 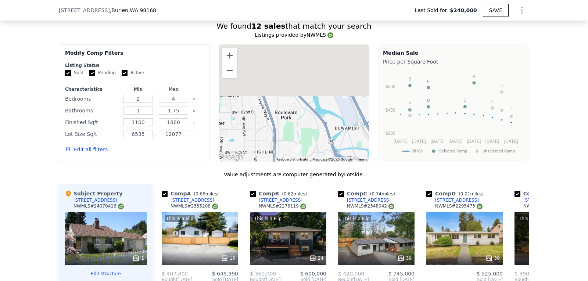 What do you see at coordinates (457, 194) in the screenshot?
I see `div: Comp D` at bounding box center [457, 194].